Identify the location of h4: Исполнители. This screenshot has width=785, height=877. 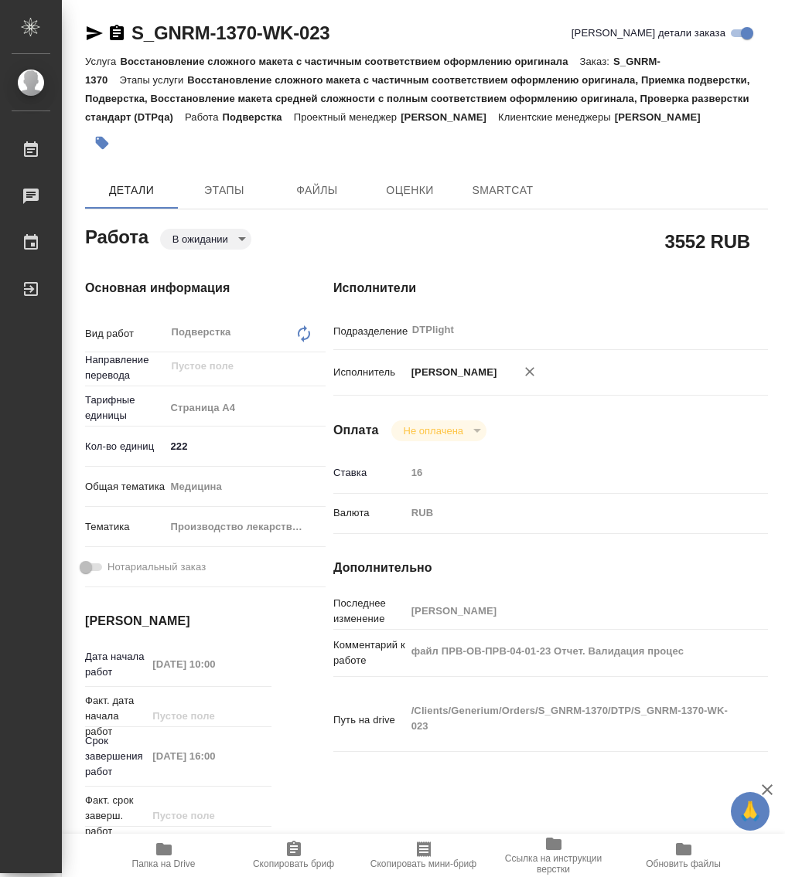
(550, 288).